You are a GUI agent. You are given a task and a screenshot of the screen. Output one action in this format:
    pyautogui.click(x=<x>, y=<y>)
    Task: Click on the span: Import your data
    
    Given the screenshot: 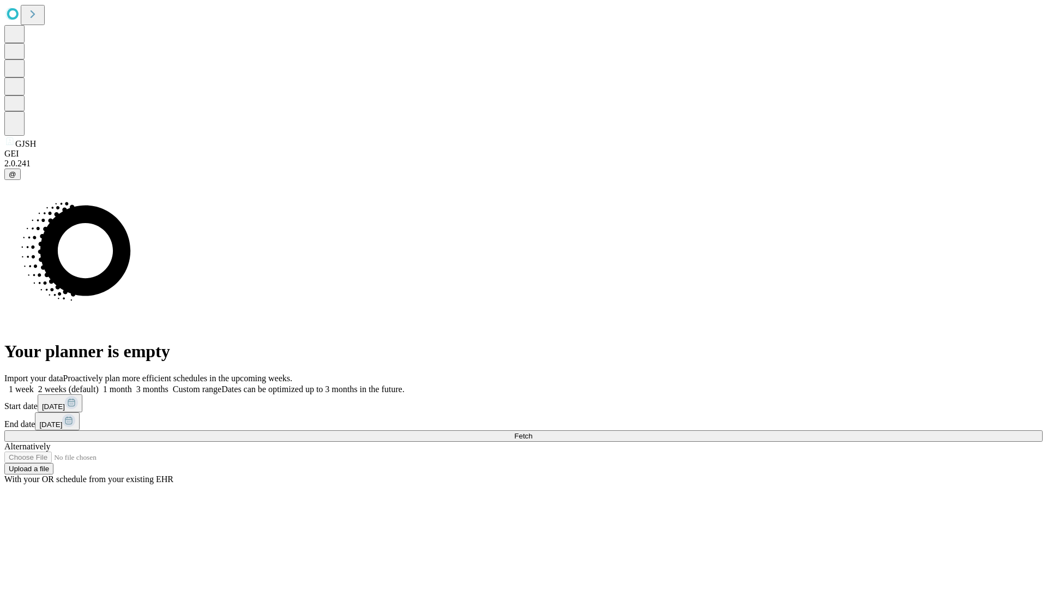 What is the action you would take?
    pyautogui.click(x=34, y=378)
    